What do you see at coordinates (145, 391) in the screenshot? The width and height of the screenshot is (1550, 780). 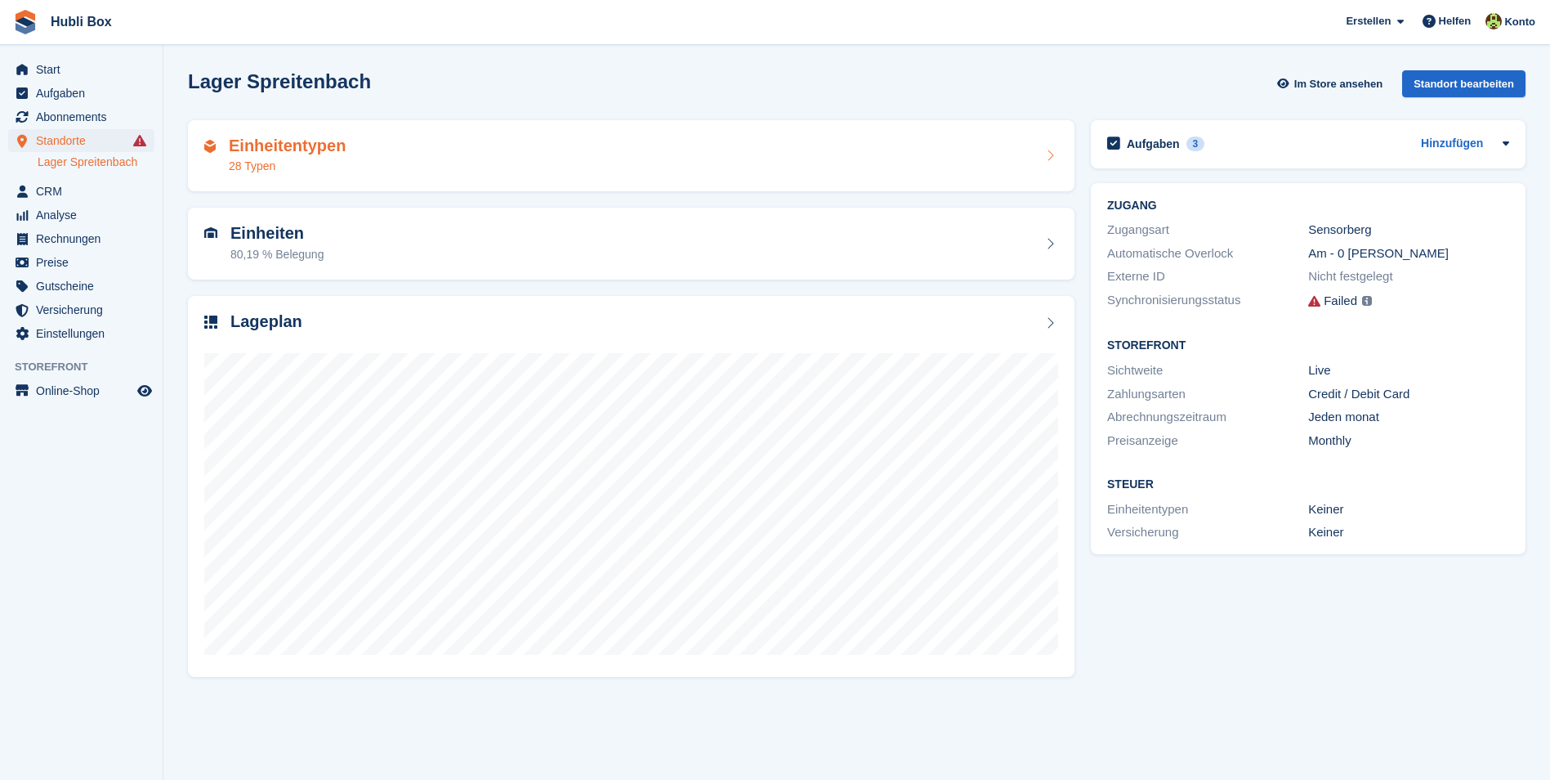 I see `a: Vorschau-Shop` at bounding box center [145, 391].